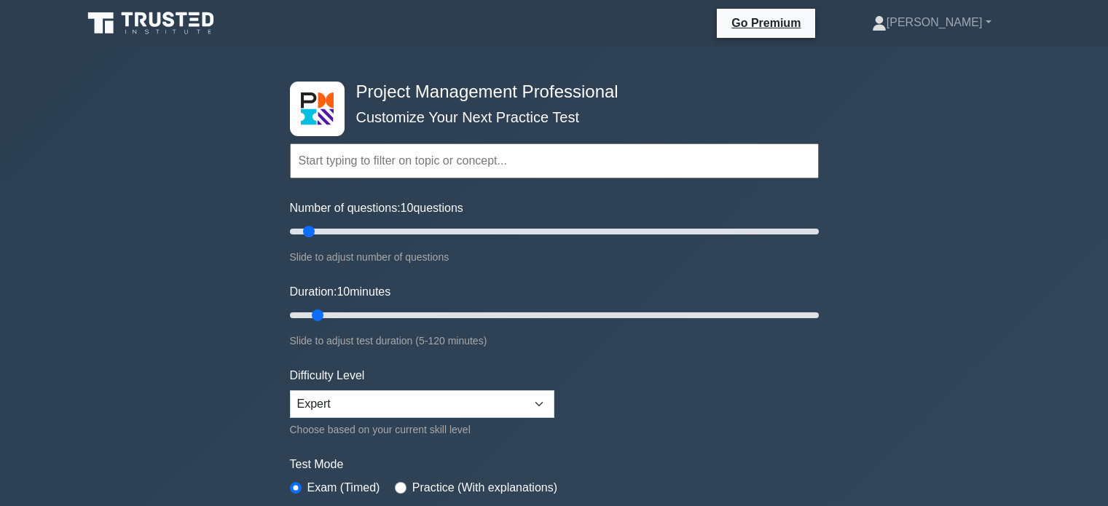 The width and height of the screenshot is (1108, 506). Describe the element at coordinates (422, 430) in the screenshot. I see `div: Choose based on your current skill level` at that location.